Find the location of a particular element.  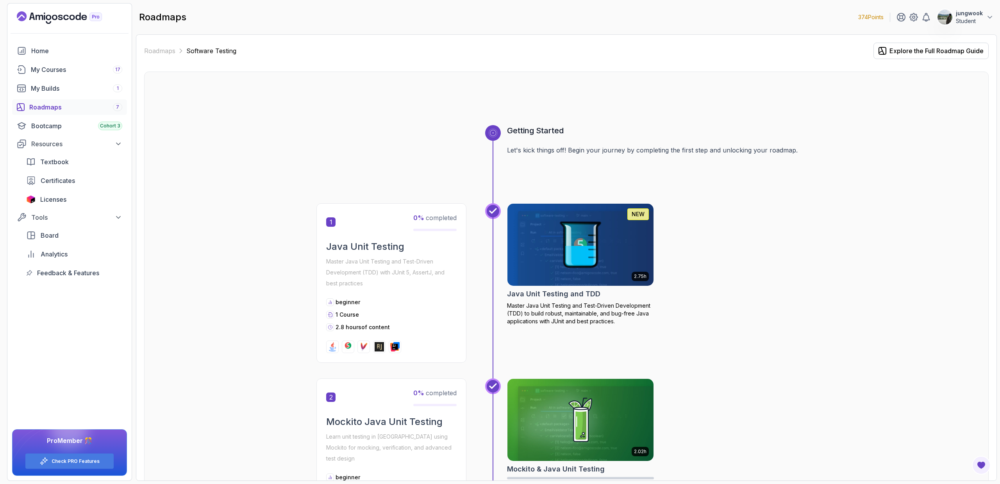

a: bootcamp is located at coordinates (70, 126).